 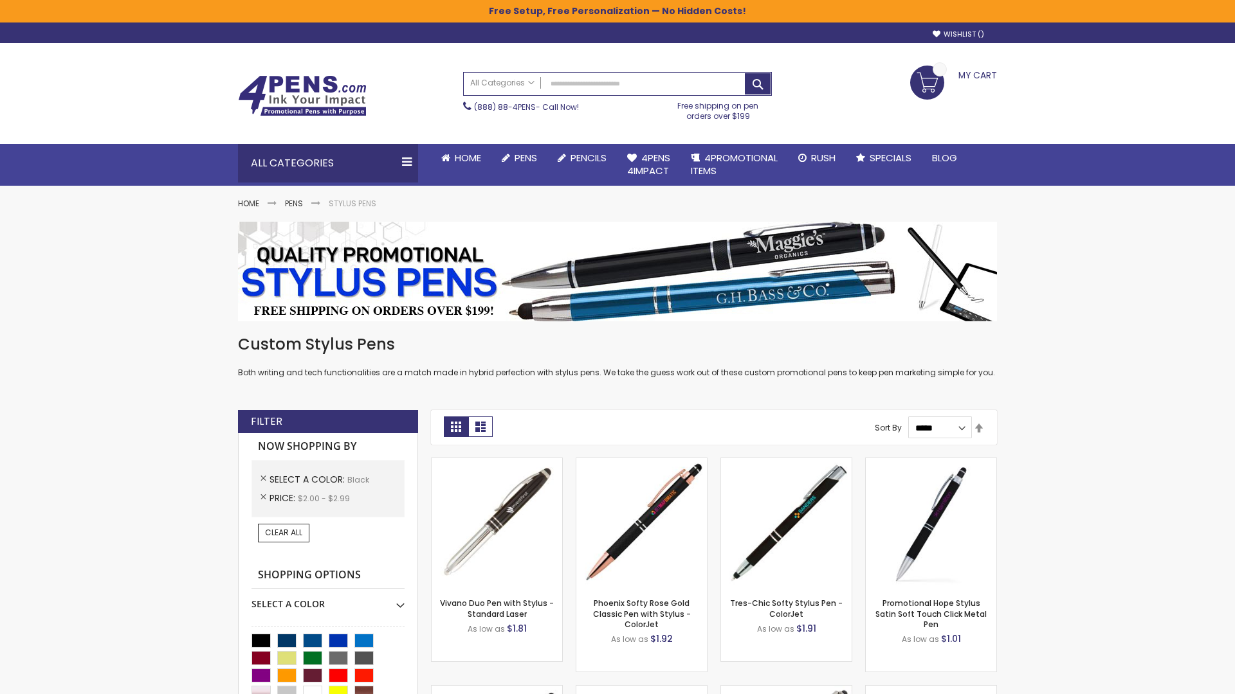 What do you see at coordinates (496, 523) in the screenshot?
I see `img: Vivano Duo Pen with Stylus - Standard Laser-Black` at bounding box center [496, 523].